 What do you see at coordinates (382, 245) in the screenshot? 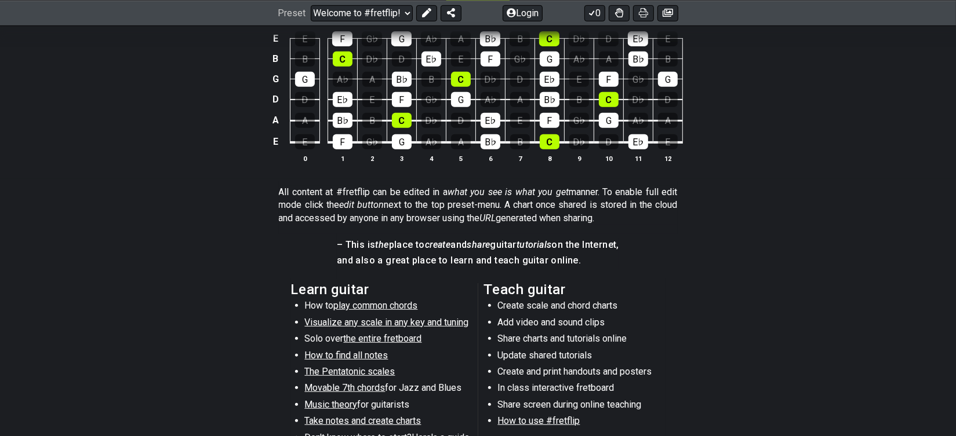
I see `em: the` at bounding box center [382, 245].